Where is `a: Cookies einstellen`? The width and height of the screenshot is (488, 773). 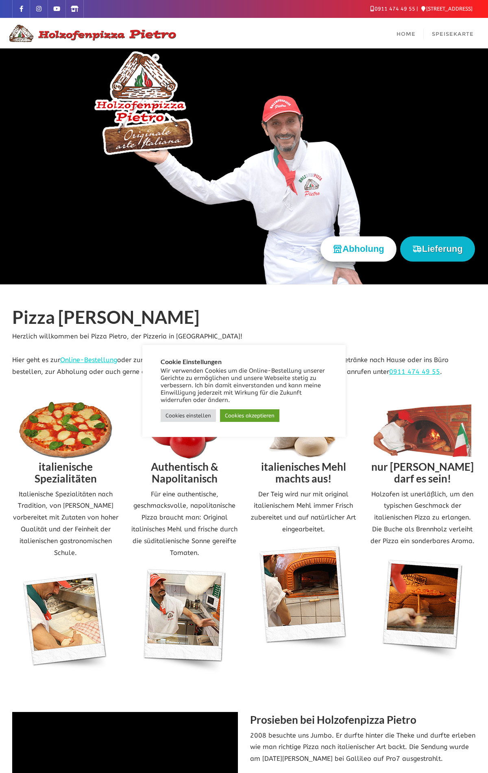
a: Cookies einstellen is located at coordinates (188, 415).